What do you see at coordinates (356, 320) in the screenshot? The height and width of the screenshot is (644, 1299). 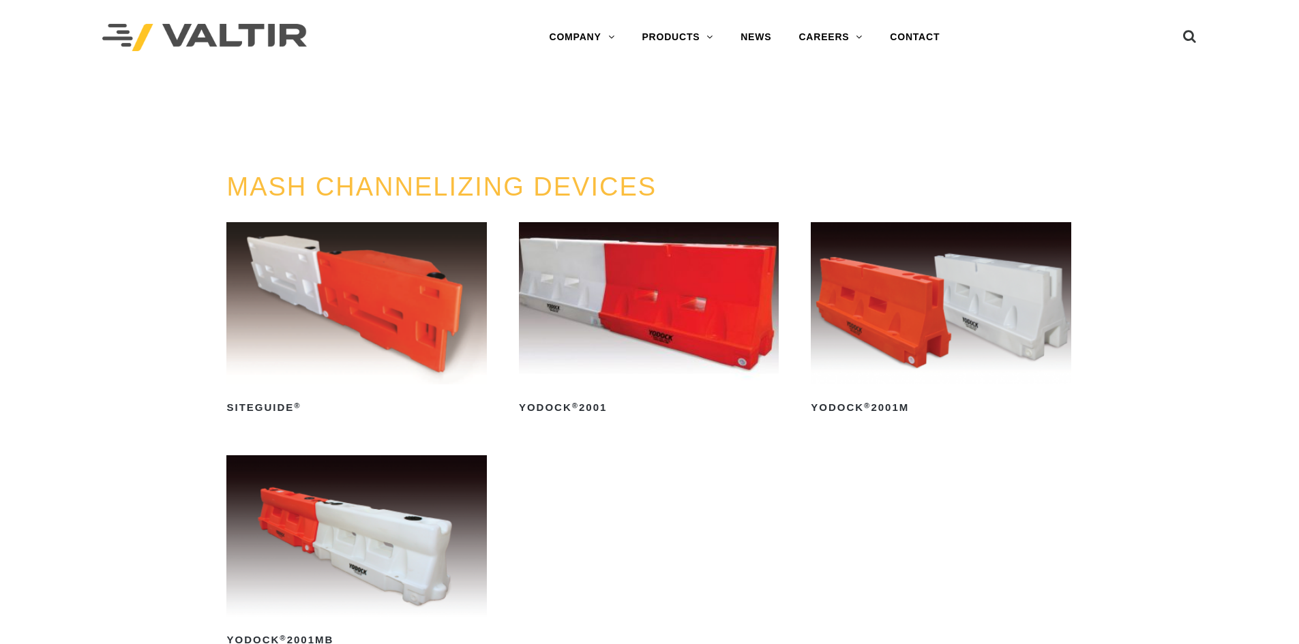 I see `a: SiteGuide®` at bounding box center [356, 320].